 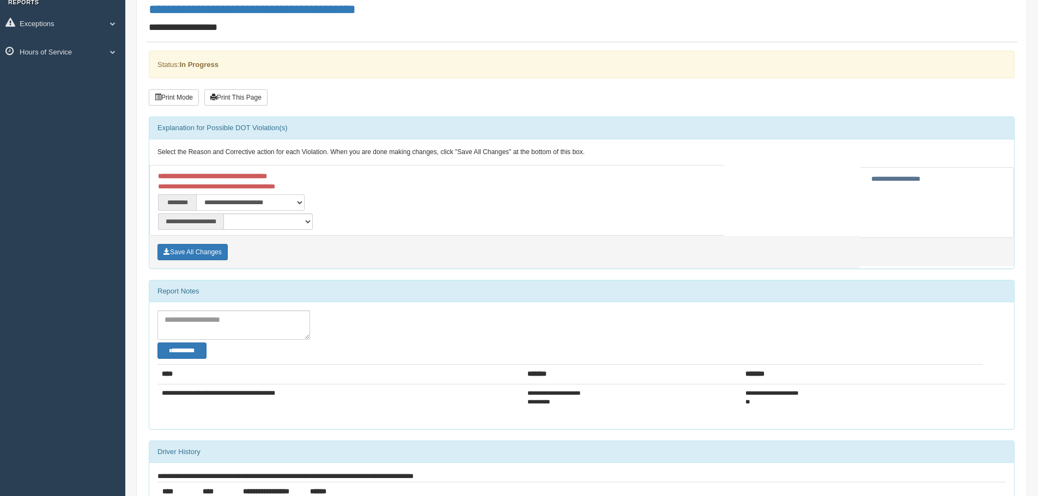 I want to click on div: Explanation for Possible DOT Violation(s), so click(x=581, y=128).